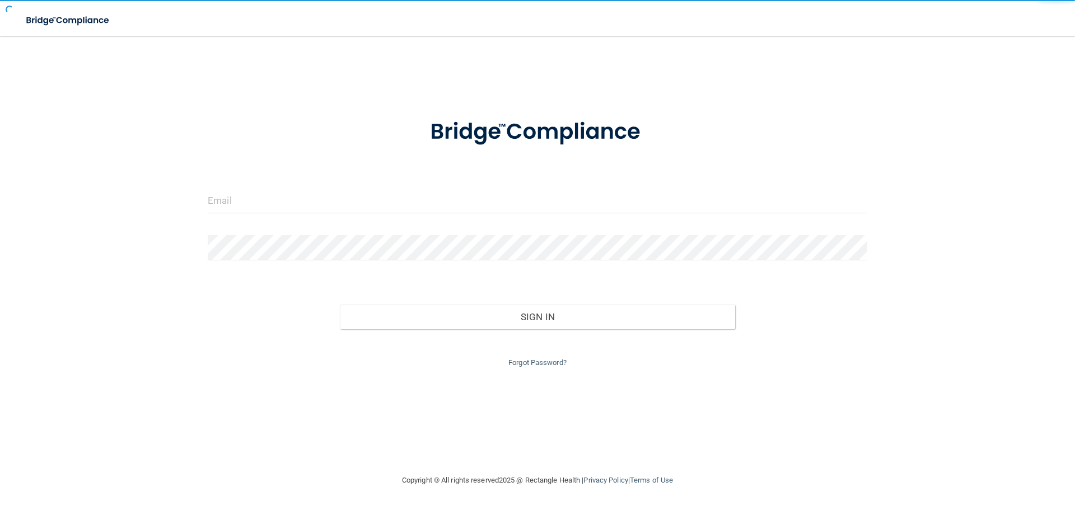  I want to click on button: Sign In, so click(537, 317).